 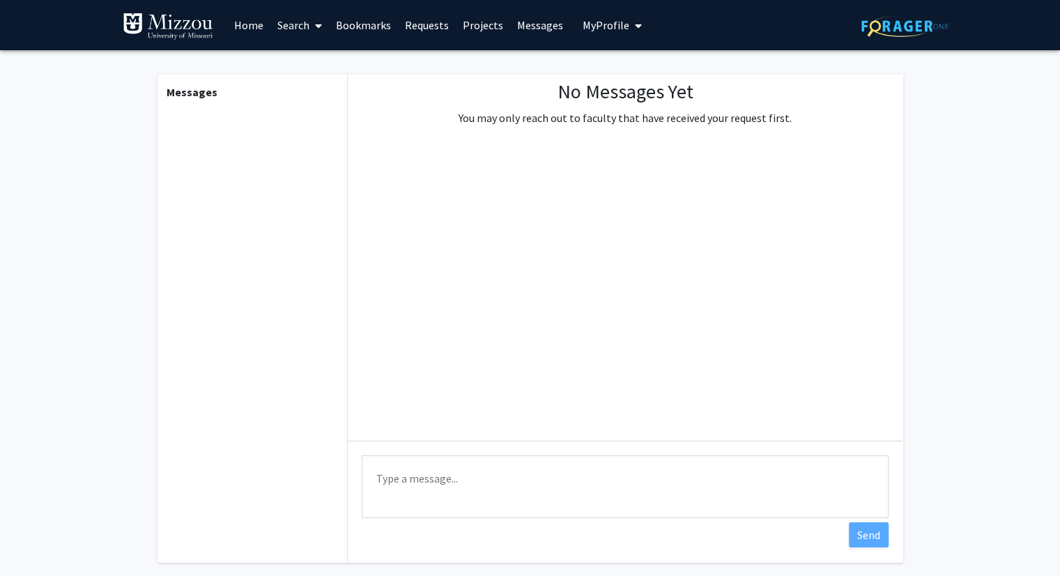 I want to click on textarea: Message, so click(x=625, y=487).